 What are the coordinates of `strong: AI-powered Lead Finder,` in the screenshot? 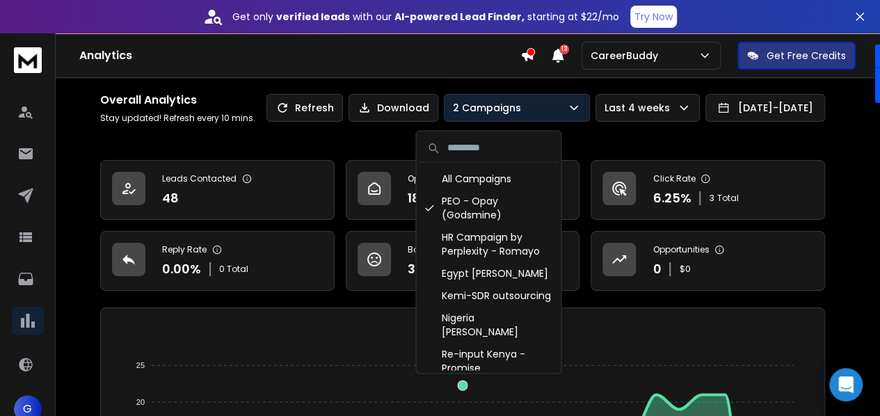 It's located at (459, 17).